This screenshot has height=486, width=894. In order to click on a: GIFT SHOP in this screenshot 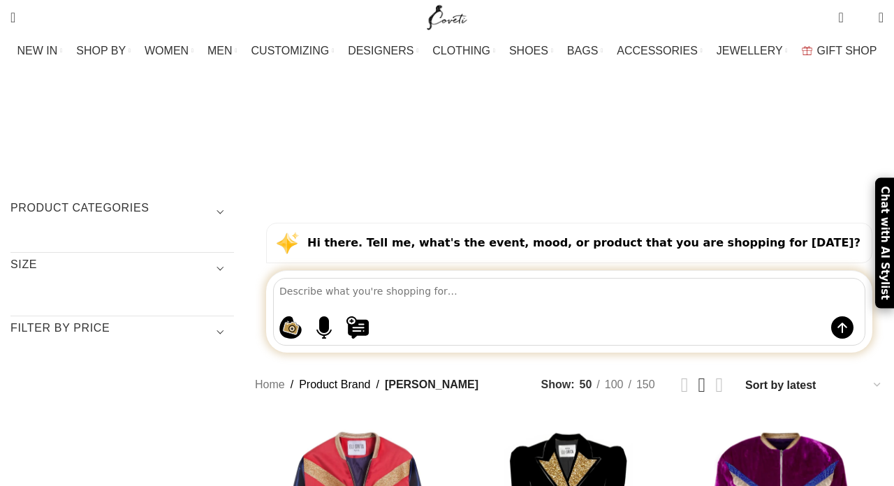, I will do `click(840, 51)`.